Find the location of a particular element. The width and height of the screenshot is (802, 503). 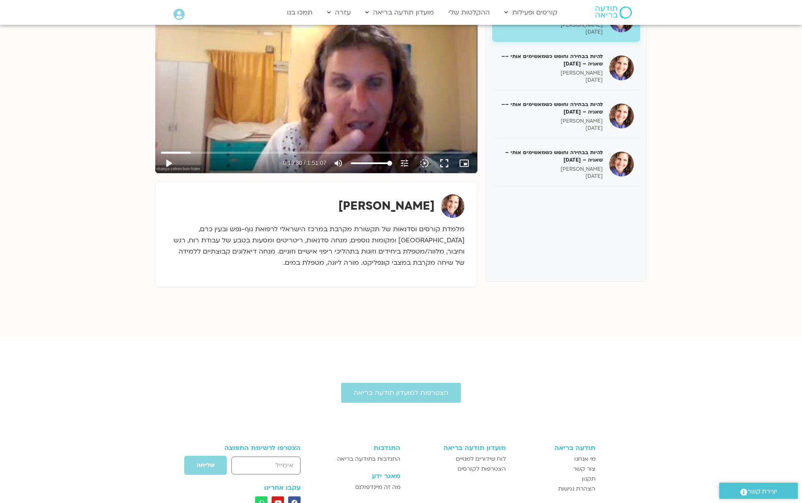

a: מה זה מיינדפולנס is located at coordinates (362, 487).